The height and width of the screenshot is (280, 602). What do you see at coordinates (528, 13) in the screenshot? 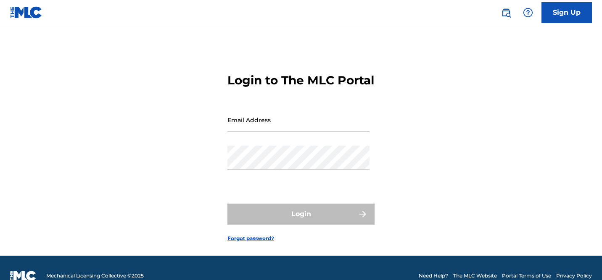
I see `div: Help` at bounding box center [528, 13].